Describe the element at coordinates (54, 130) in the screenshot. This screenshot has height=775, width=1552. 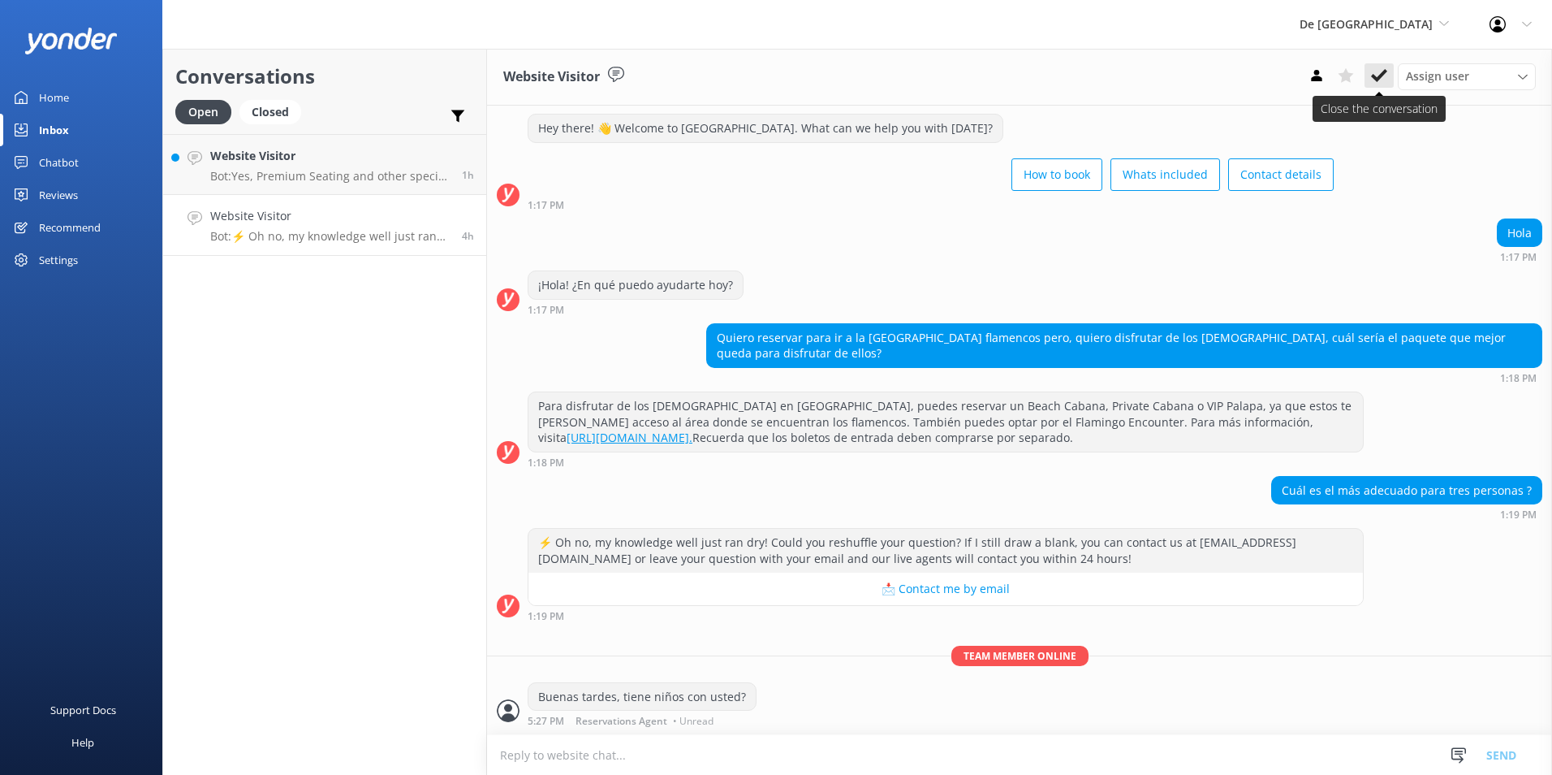
I see `div: Inbox` at that location.